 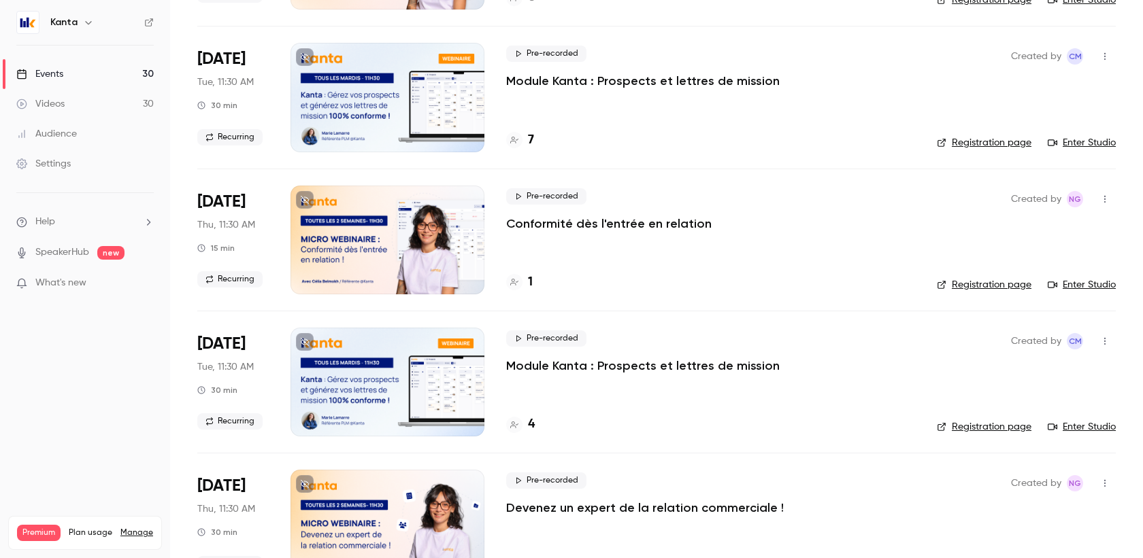 What do you see at coordinates (520, 424) in the screenshot?
I see `a: 4` at bounding box center [520, 424].